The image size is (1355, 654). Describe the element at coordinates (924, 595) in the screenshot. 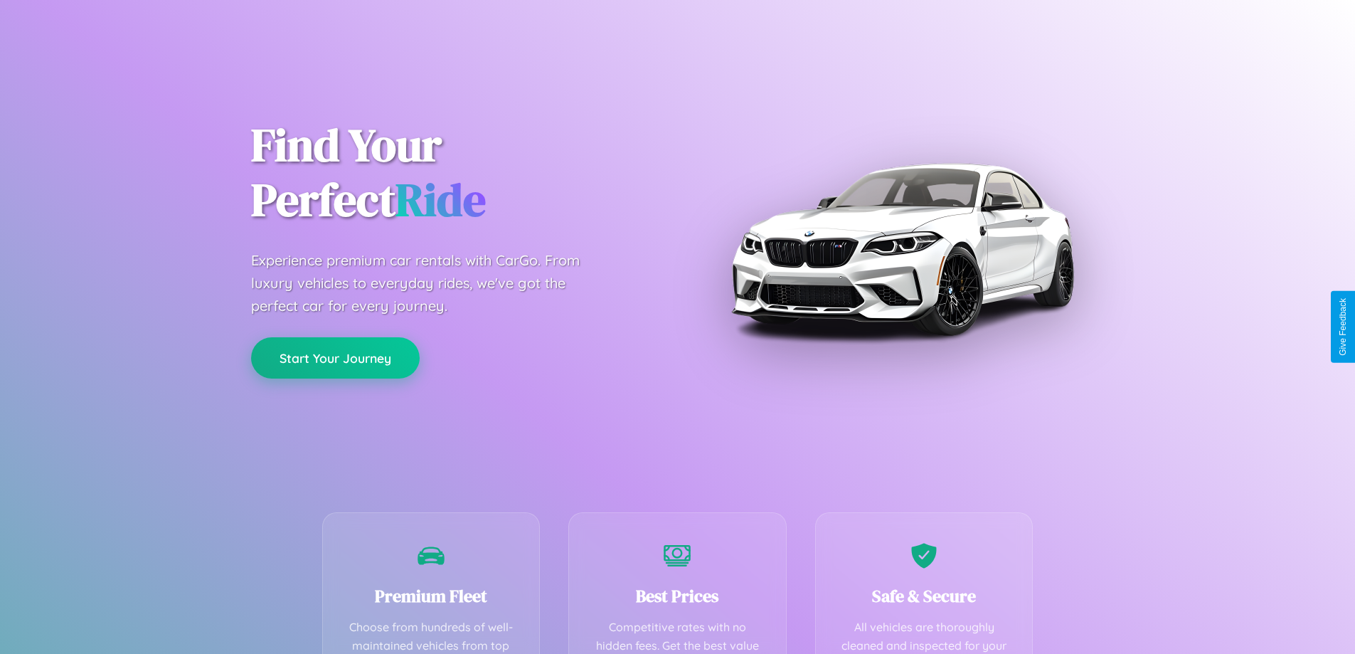

I see `h3: Safe & Secure` at that location.